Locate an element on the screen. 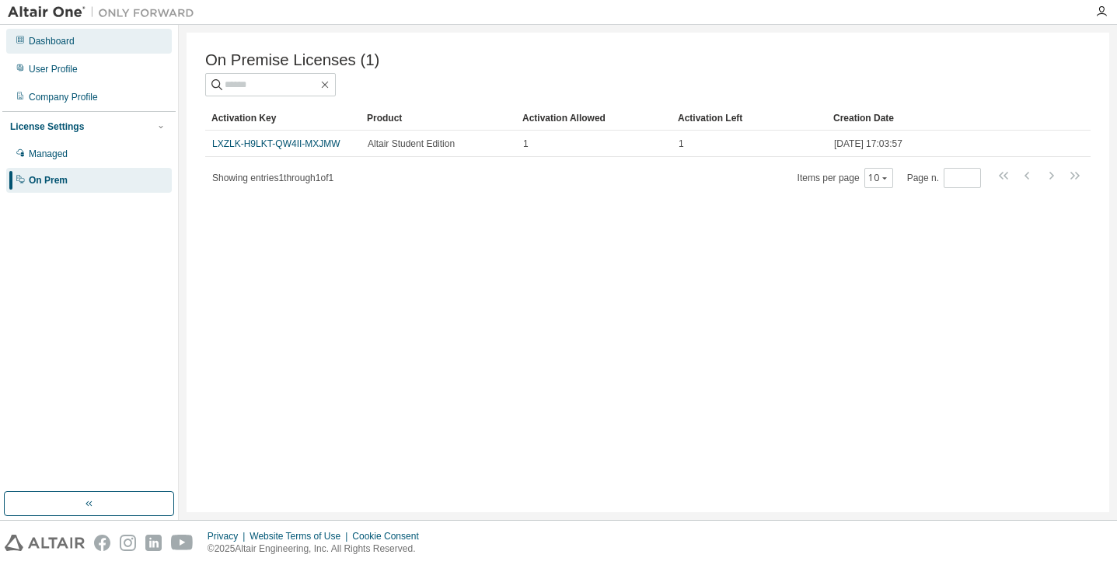 The height and width of the screenshot is (565, 1117). p: © 2025 Altair Engineering, Inc. All Rights Reserved. is located at coordinates (318, 549).